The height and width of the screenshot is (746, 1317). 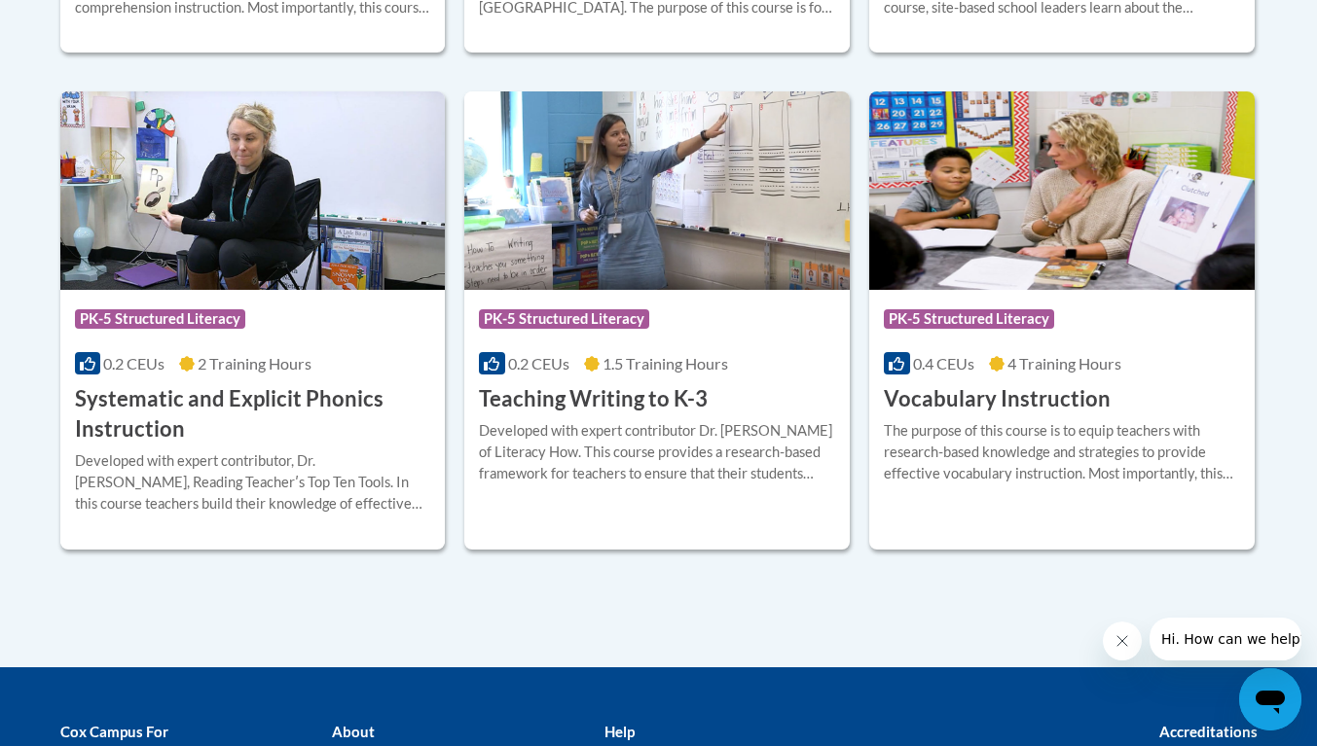 What do you see at coordinates (254, 363) in the screenshot?
I see `span: 2 Training Hours` at bounding box center [254, 363].